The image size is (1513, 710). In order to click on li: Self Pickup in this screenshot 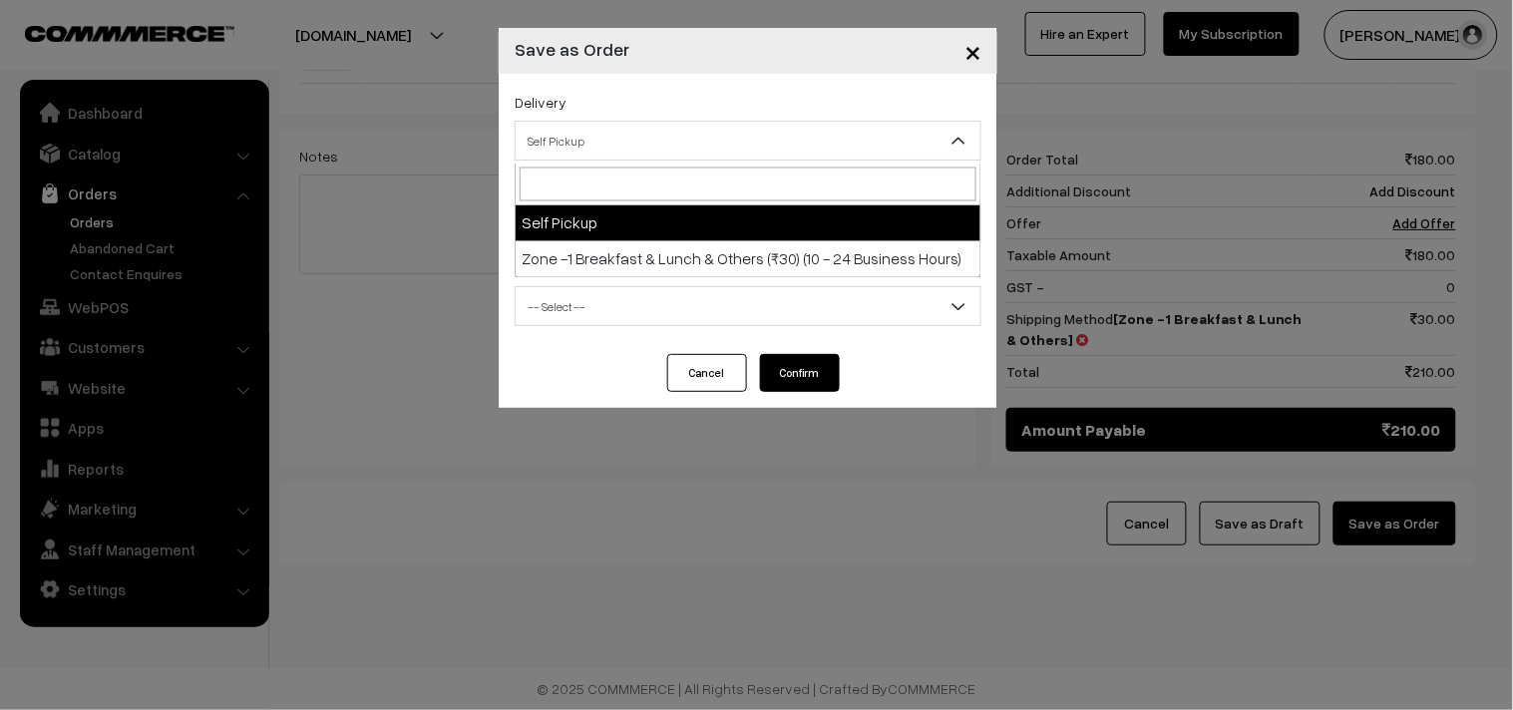, I will do `click(748, 223)`.